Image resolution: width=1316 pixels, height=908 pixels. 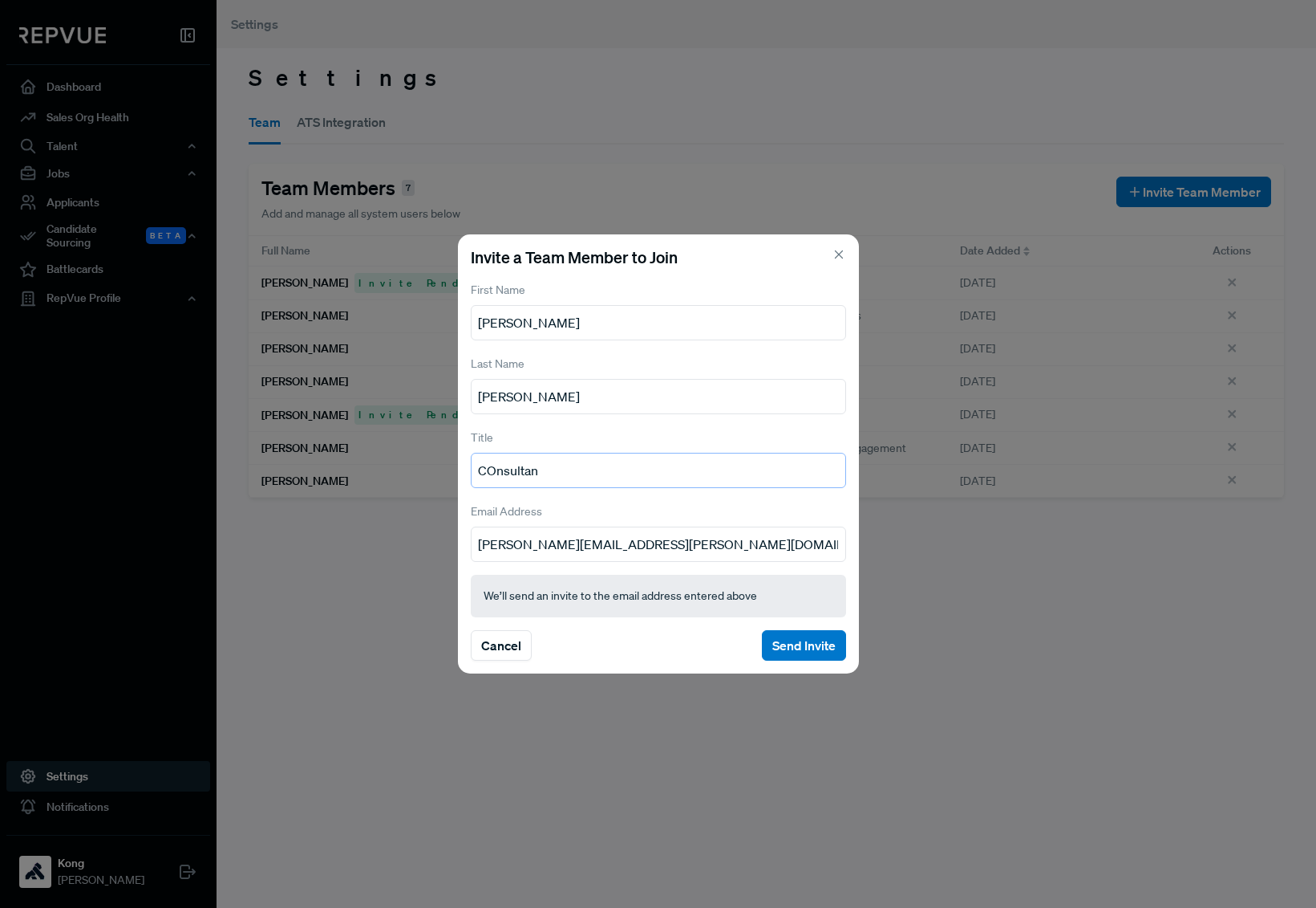 What do you see at coordinates (658, 397) in the screenshot?
I see `input: Doe` at bounding box center [658, 397].